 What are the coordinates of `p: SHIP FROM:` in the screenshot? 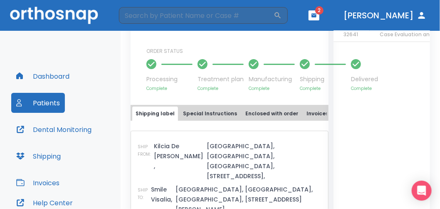 It's located at (144, 151).